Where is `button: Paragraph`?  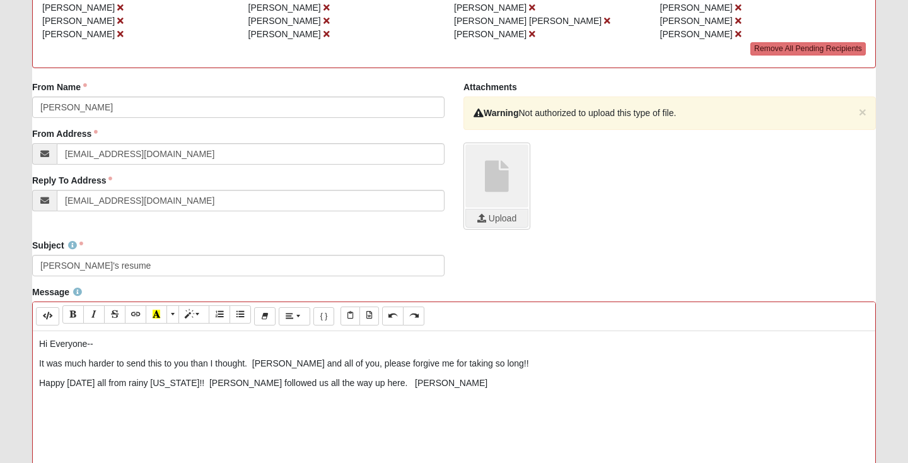 button: Paragraph is located at coordinates (294, 316).